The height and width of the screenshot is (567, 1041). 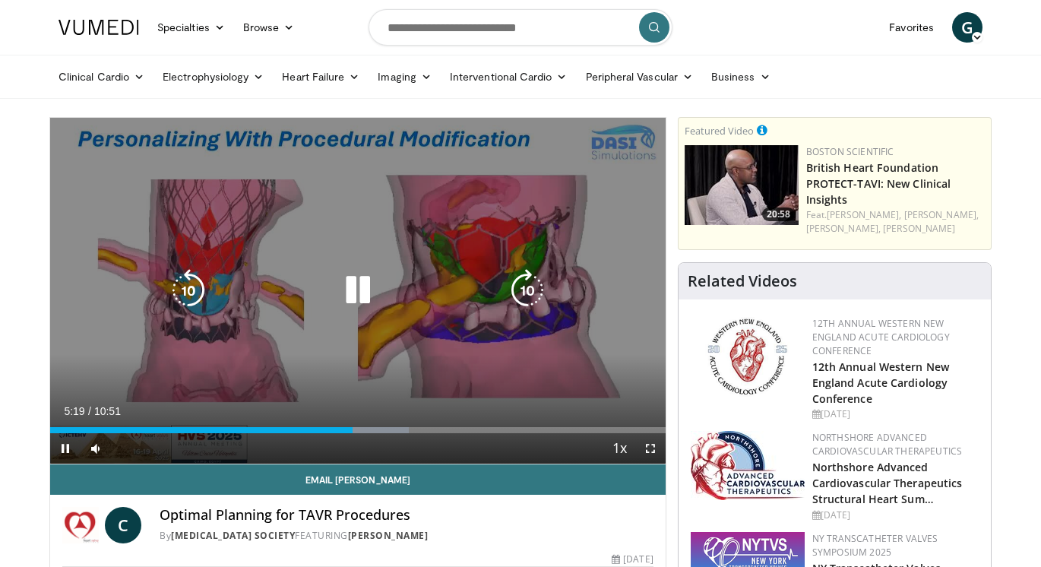 What do you see at coordinates (65, 448) in the screenshot?
I see `button: Pause` at bounding box center [65, 448].